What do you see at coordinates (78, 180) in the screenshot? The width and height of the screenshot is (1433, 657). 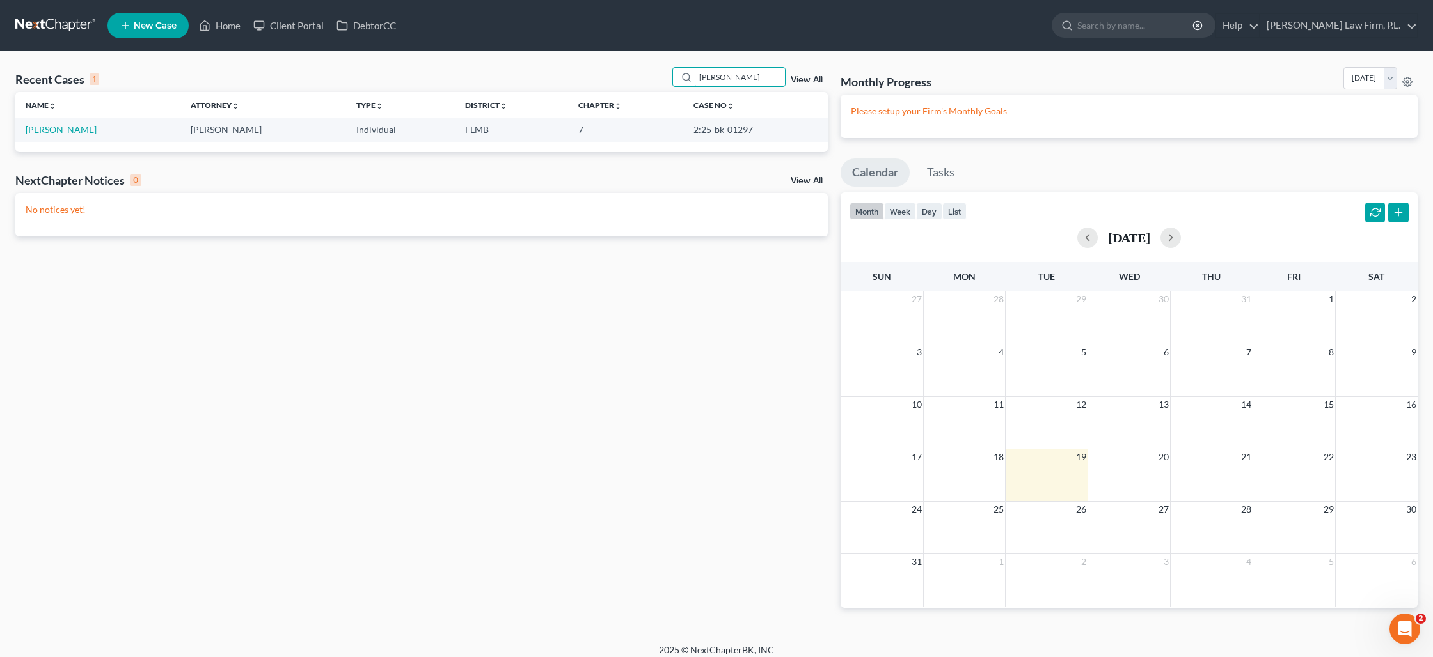 I see `div: NextChapter Notices` at bounding box center [78, 180].